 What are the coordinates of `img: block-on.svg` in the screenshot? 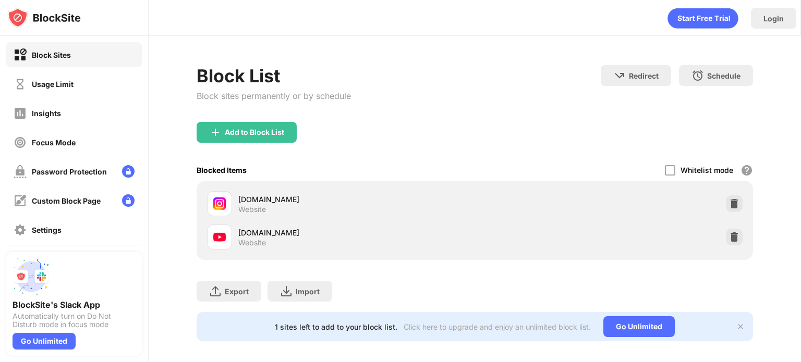 It's located at (20, 55).